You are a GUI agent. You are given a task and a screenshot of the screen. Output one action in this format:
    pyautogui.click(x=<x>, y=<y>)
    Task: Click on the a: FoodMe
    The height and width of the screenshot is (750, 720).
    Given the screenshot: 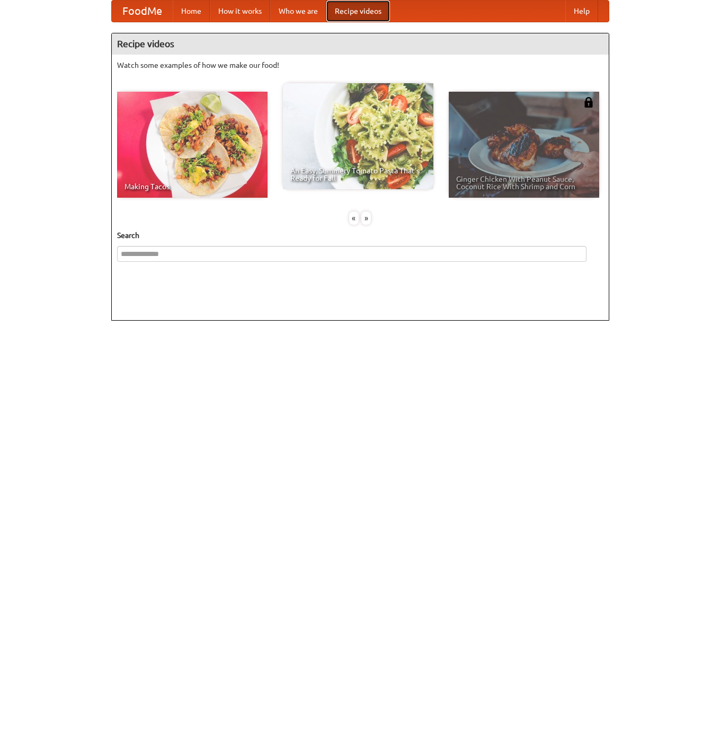 What is the action you would take?
    pyautogui.click(x=142, y=11)
    